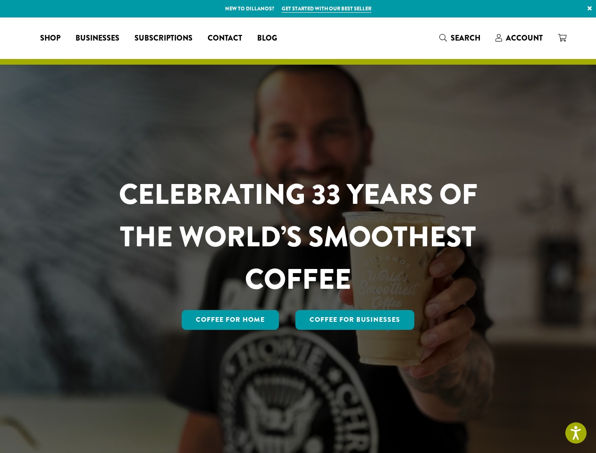  Describe the element at coordinates (355, 320) in the screenshot. I see `a: Coffee For Businesses` at that location.